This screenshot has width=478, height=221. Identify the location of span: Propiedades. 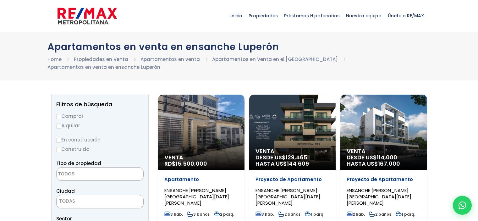
(263, 16).